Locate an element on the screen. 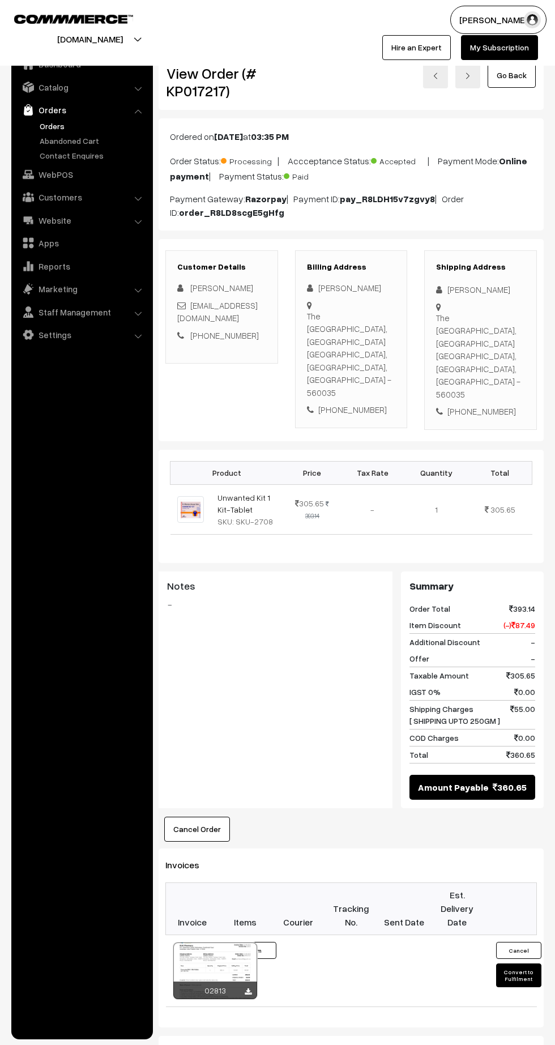  img: left-arrow.png is located at coordinates (435, 76).